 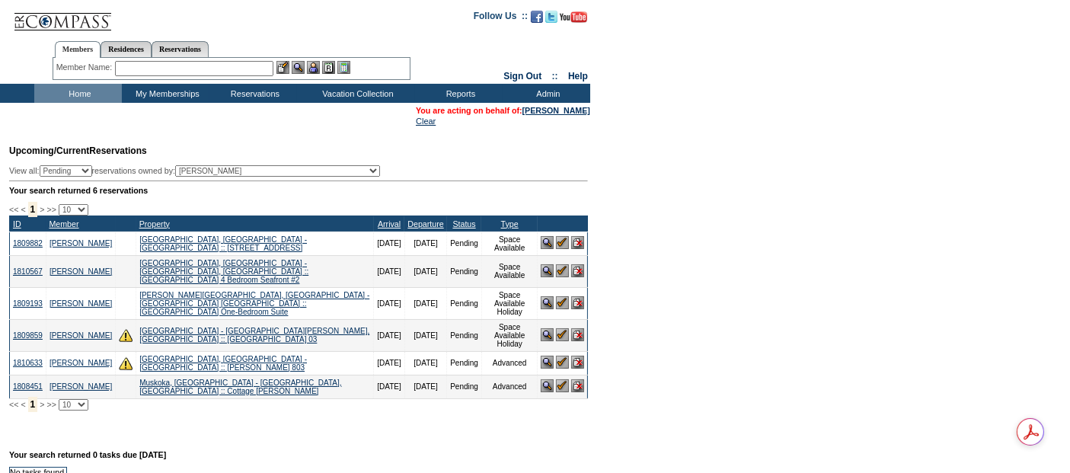 I want to click on img: b_edit.gif, so click(x=282, y=67).